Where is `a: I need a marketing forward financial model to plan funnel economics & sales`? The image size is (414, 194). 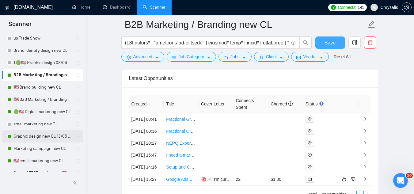 a: I need a marketing forward financial model to plan funnel economics & sales is located at coordinates (238, 155).